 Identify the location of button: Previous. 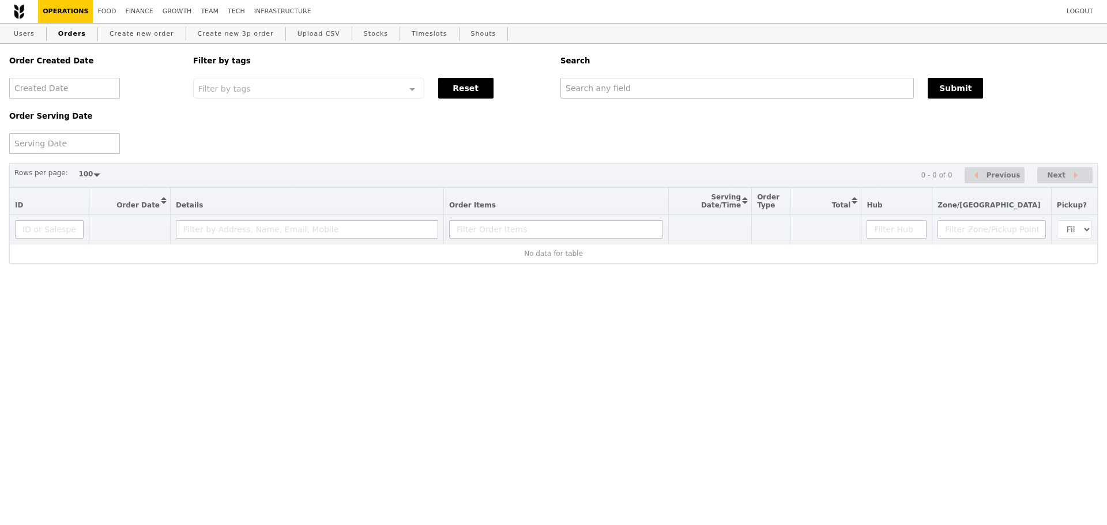
(994, 175).